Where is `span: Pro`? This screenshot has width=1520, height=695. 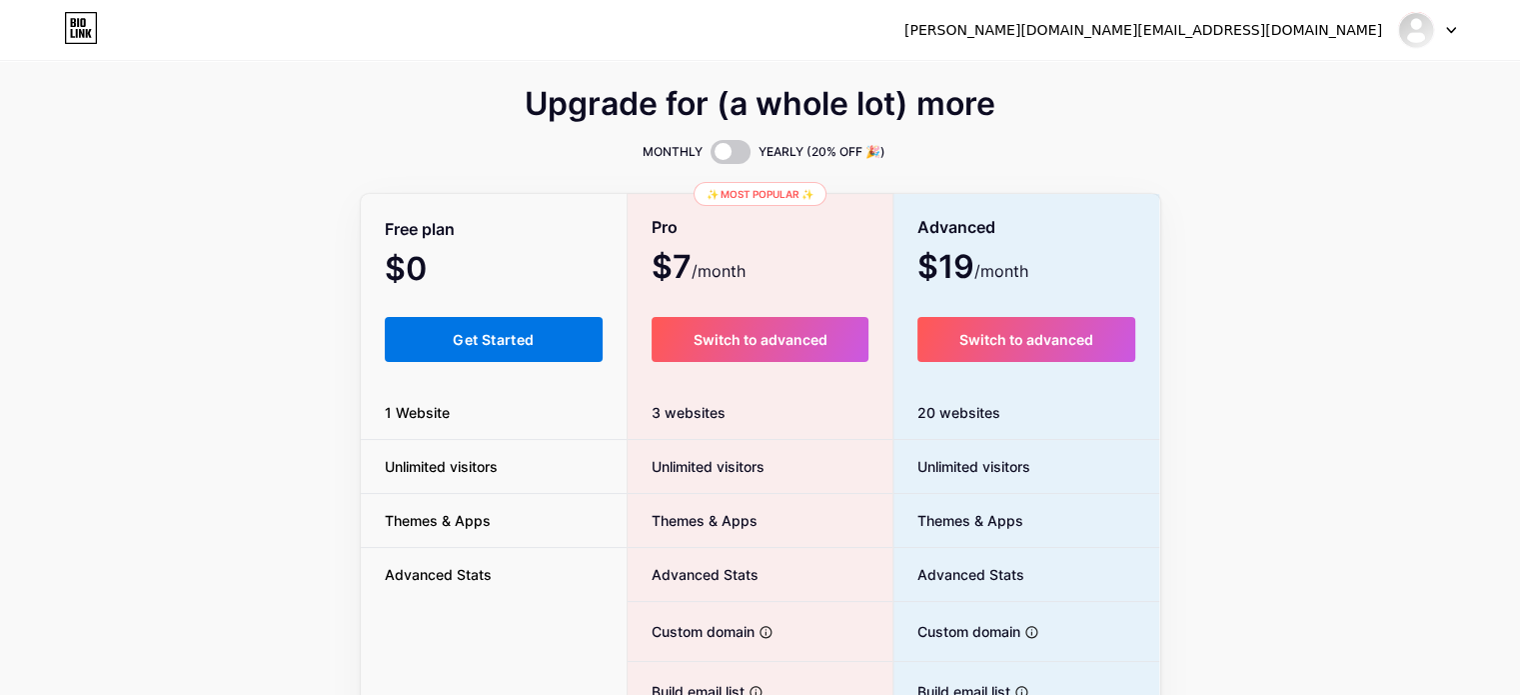 span: Pro is located at coordinates (665, 227).